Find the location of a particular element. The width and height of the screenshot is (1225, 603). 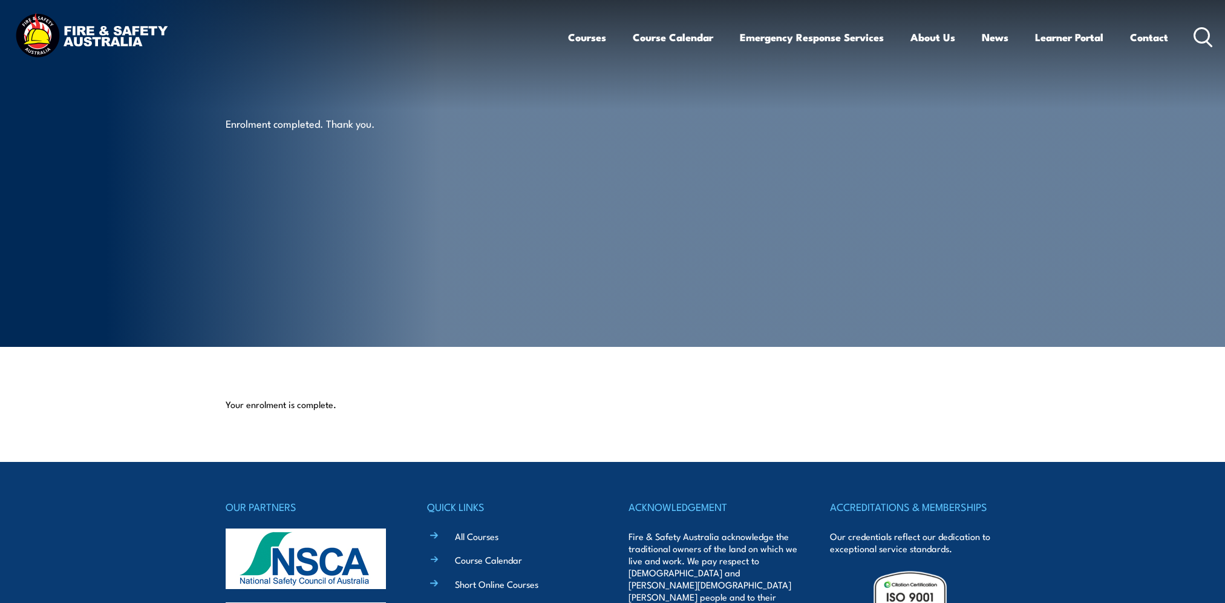

h4: ACCREDITATIONS & MEMBERSHIPS is located at coordinates (915, 507).